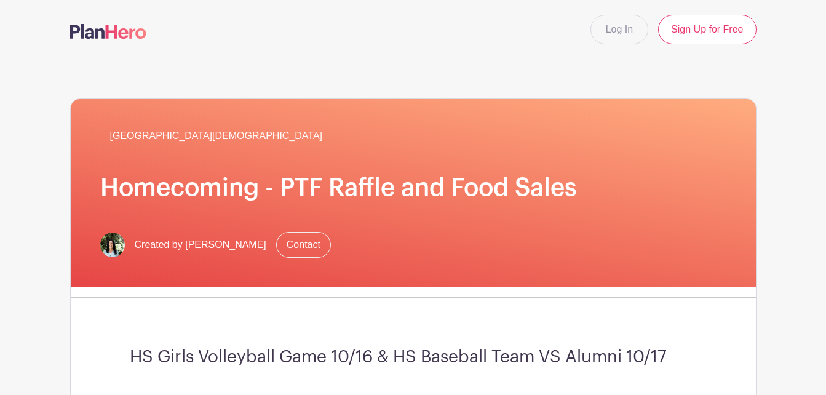 Image resolution: width=826 pixels, height=395 pixels. What do you see at coordinates (113, 245) in the screenshot?
I see `img: ICS%20Faculty%20Staff%20Headshots%202024-2025-42.jpg` at bounding box center [113, 245].